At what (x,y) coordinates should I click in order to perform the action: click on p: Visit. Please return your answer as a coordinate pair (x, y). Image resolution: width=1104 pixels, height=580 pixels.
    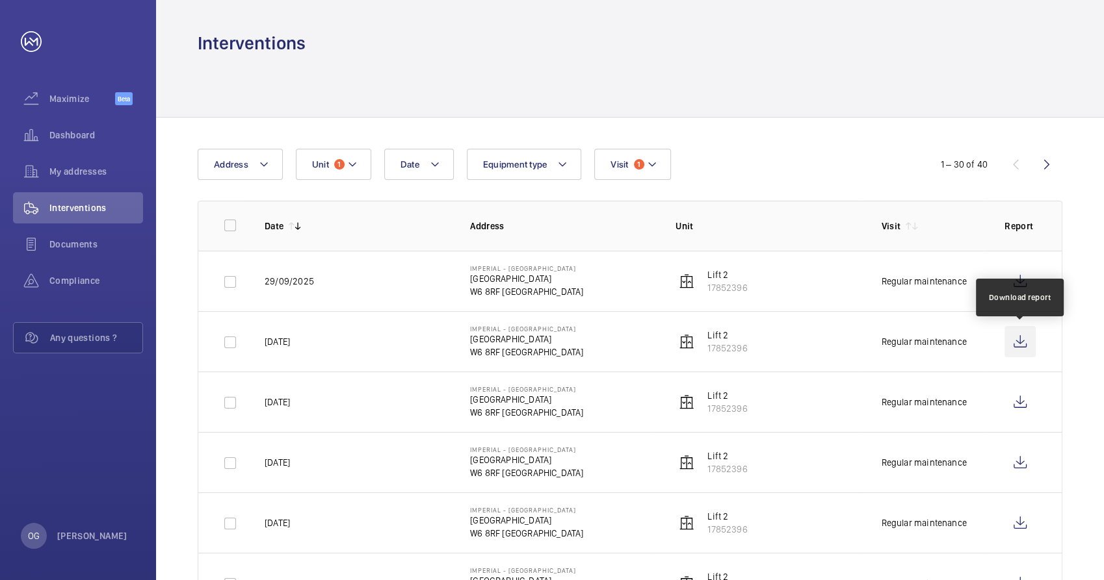
    Looking at the image, I should click on (890, 226).